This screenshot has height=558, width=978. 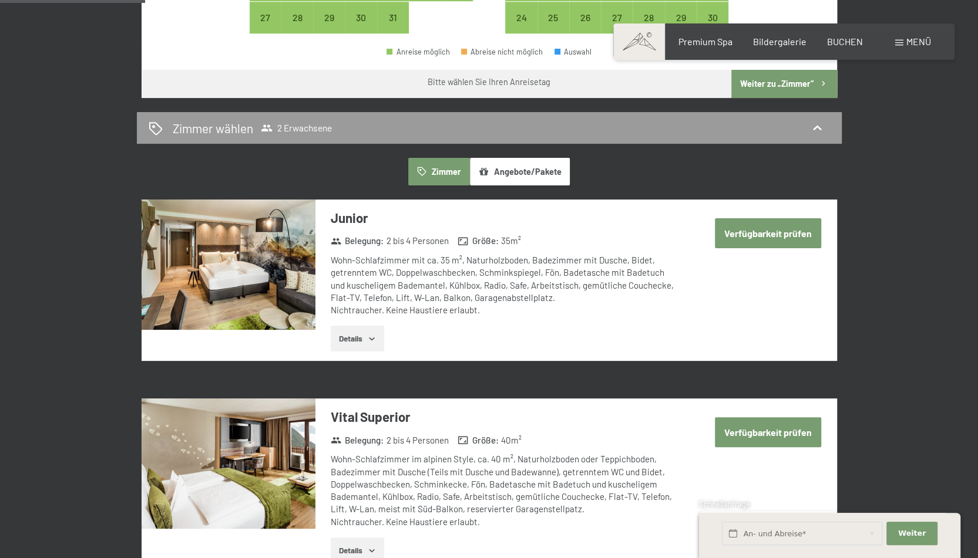 I want to click on button: Details, so click(x=357, y=339).